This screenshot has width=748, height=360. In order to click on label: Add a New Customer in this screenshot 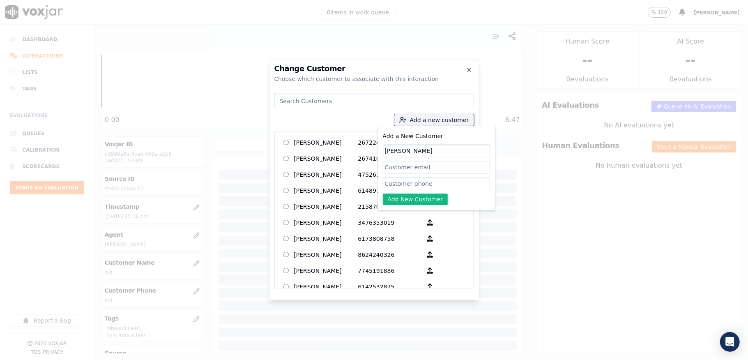, I will do `click(413, 136)`.